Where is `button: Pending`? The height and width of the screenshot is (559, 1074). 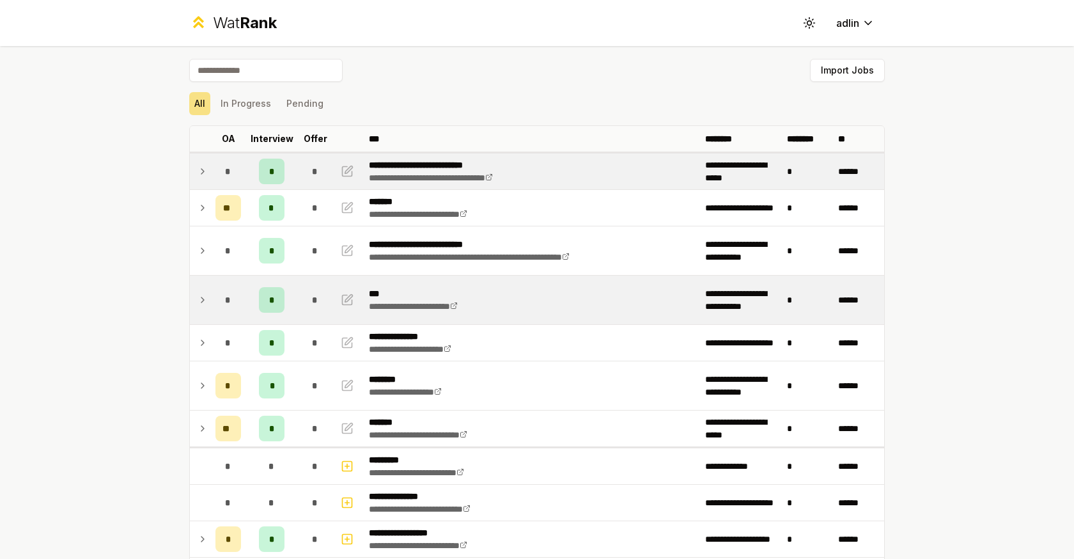 button: Pending is located at coordinates (305, 104).